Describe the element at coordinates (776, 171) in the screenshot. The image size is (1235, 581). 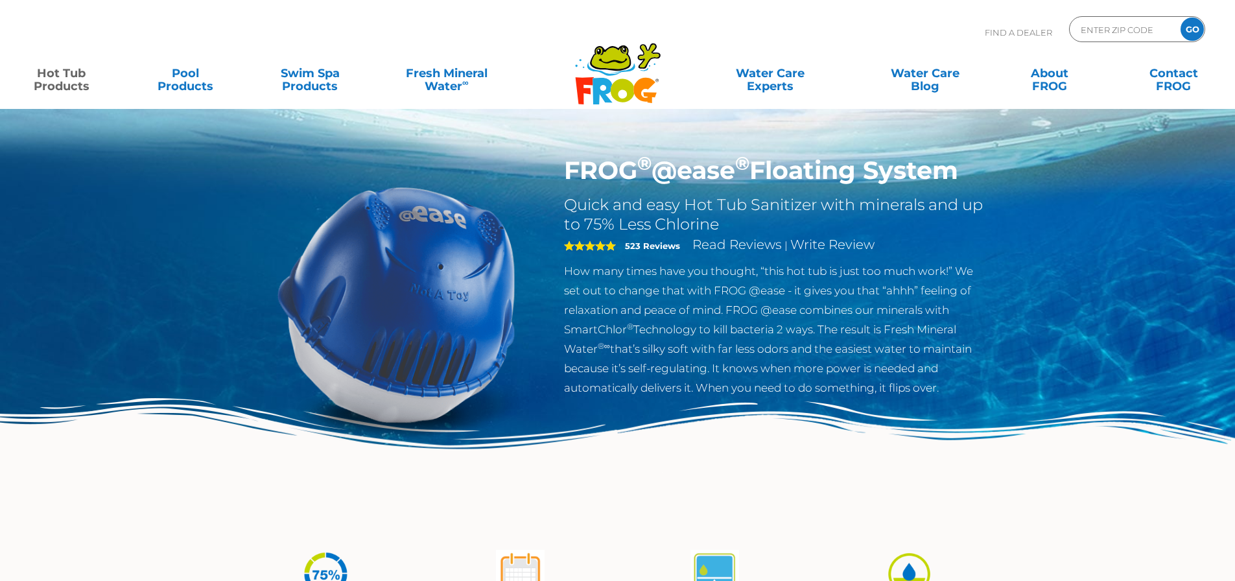
I see `h1: FROG @ease Floating System` at that location.